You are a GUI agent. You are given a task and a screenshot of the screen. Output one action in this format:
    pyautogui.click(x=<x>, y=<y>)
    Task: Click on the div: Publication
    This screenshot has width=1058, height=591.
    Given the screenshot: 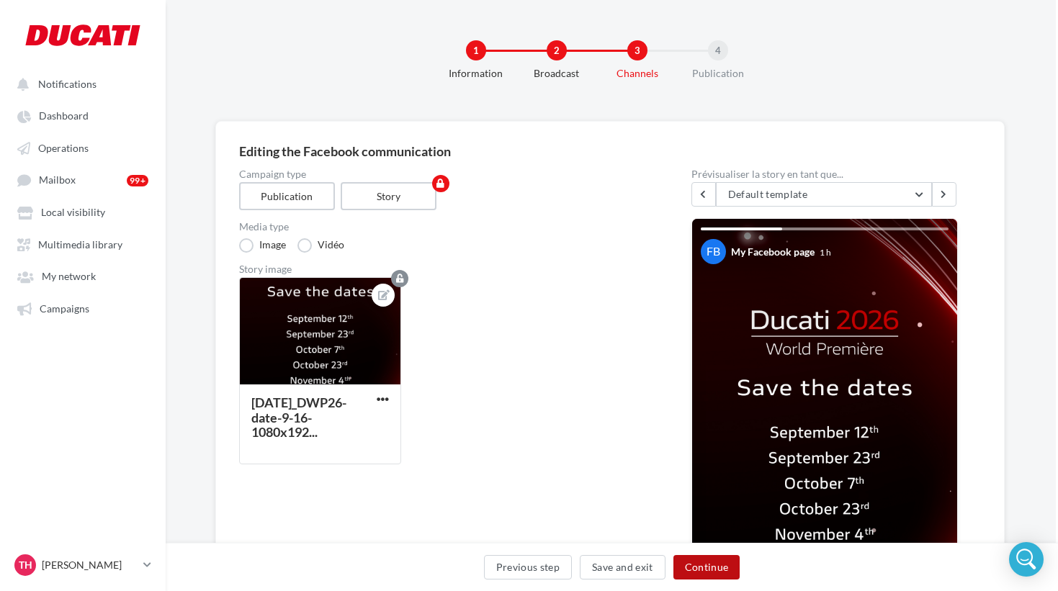 What is the action you would take?
    pyautogui.click(x=718, y=73)
    